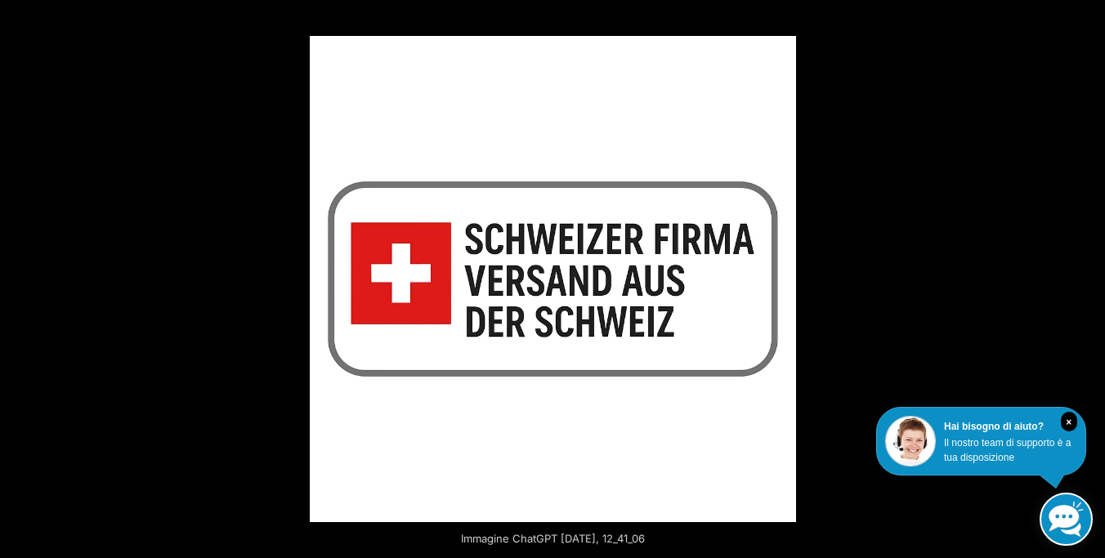 Image resolution: width=1105 pixels, height=558 pixels. I want to click on font: Hai bisogno di aiuto?, so click(994, 427).